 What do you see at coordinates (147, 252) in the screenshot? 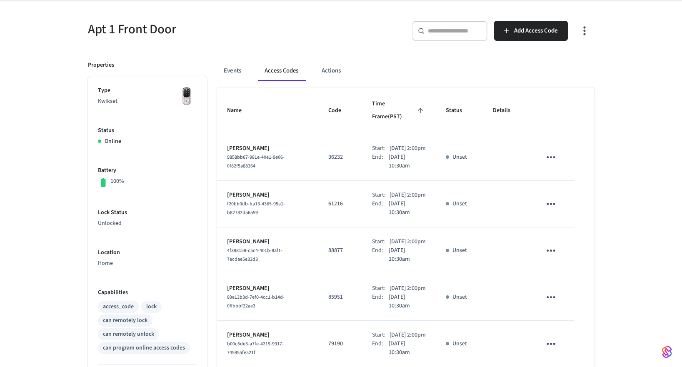
I see `p: Location` at bounding box center [147, 252].